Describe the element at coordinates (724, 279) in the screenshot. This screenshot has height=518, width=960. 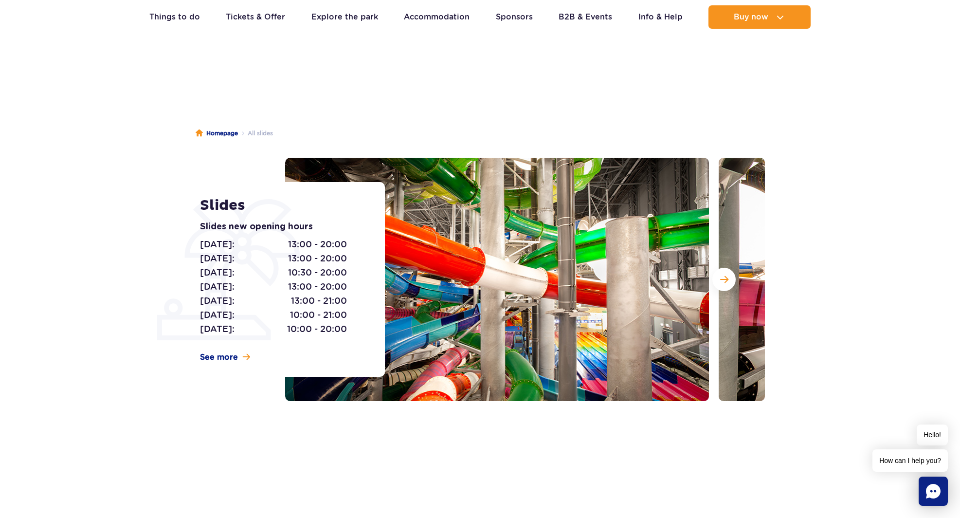
I see `button: Next slide` at that location.